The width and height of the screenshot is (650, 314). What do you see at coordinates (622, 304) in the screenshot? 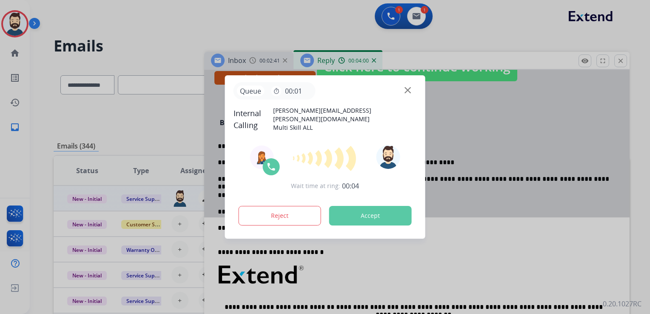
I see `p: 0.20.1027RC` at bounding box center [622, 304].